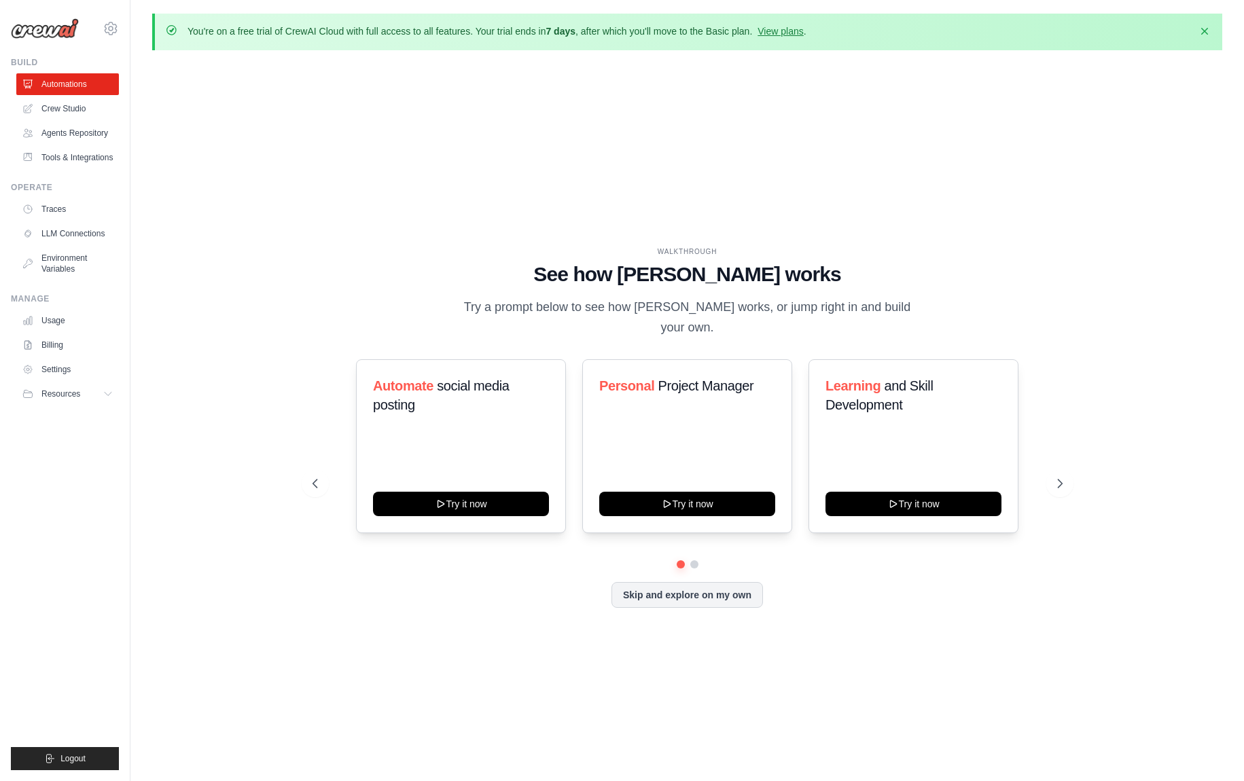 This screenshot has width=1244, height=781. What do you see at coordinates (403, 386) in the screenshot?
I see `span: Automate` at bounding box center [403, 386].